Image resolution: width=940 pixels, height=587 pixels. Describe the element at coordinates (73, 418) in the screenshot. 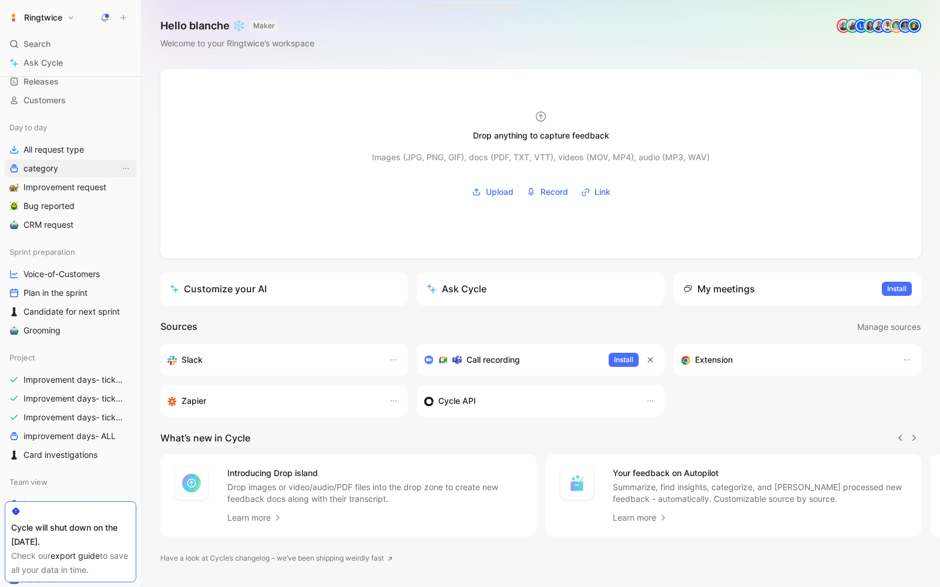

I see `span: Improvement days- tickets ready-legacy` at that location.